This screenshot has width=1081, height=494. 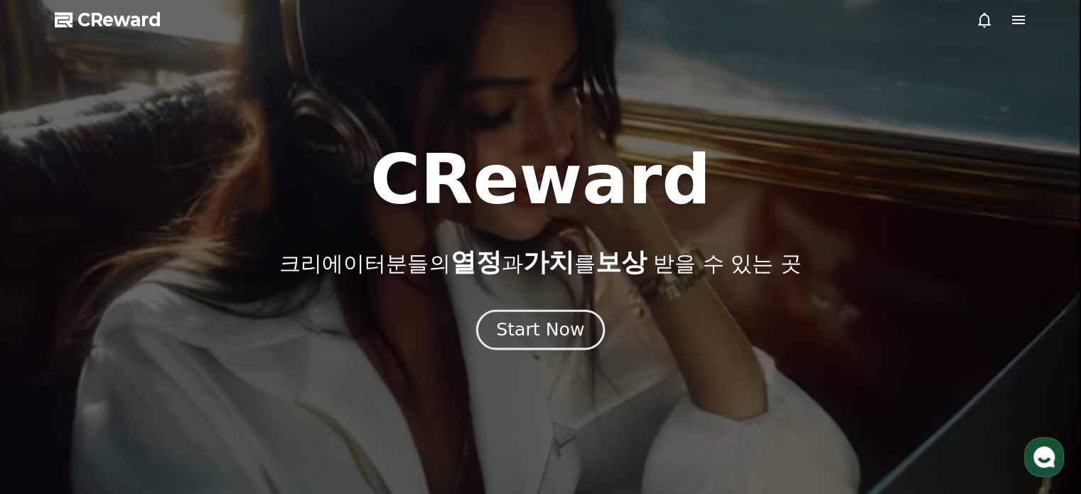 I want to click on a: CReward, so click(x=108, y=20).